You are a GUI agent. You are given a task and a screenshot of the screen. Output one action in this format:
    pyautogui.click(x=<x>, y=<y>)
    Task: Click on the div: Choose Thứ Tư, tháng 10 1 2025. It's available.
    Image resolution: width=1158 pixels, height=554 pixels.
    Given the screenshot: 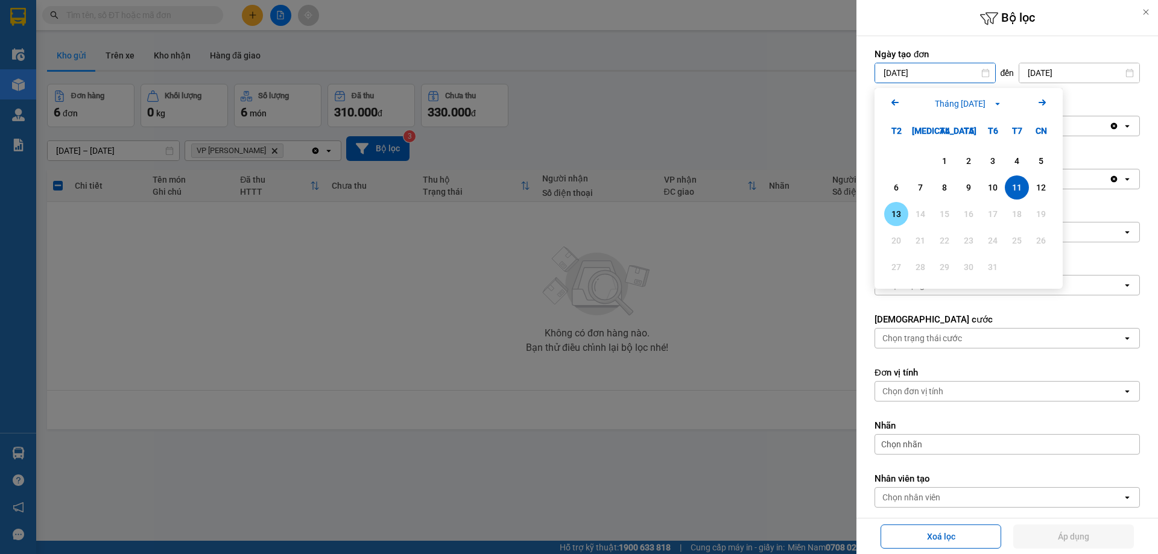 What is the action you would take?
    pyautogui.click(x=944, y=161)
    